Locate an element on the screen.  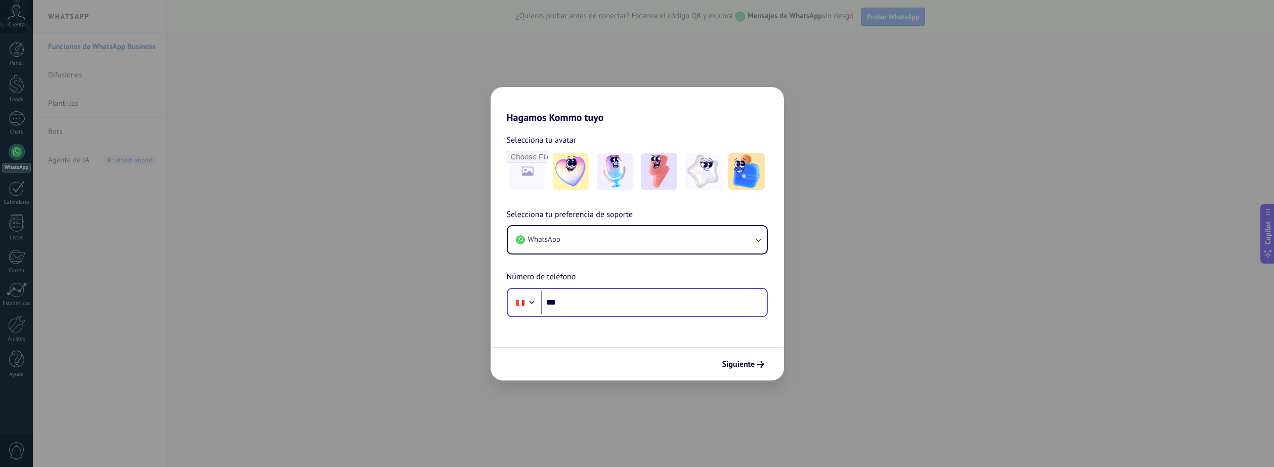
h2: Hagamos Kommo tuyo is located at coordinates (637, 105).